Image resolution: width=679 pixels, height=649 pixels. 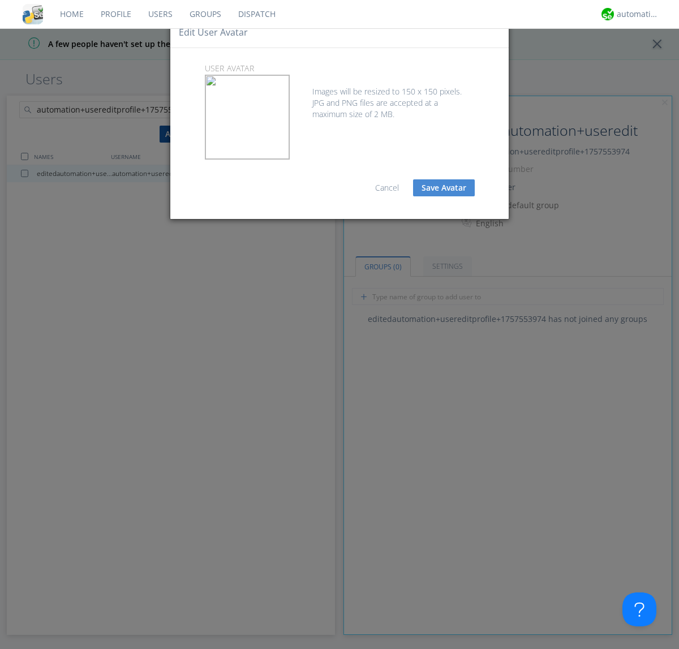 I want to click on button: Save Avatar, so click(x=444, y=188).